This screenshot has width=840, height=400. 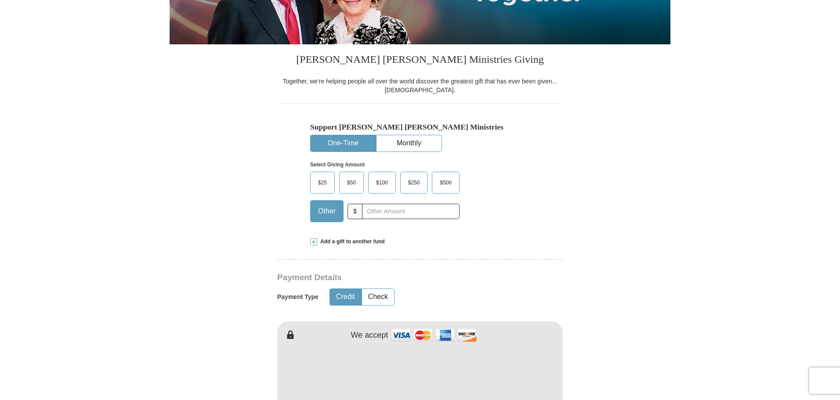 I want to click on span: $250, so click(x=414, y=183).